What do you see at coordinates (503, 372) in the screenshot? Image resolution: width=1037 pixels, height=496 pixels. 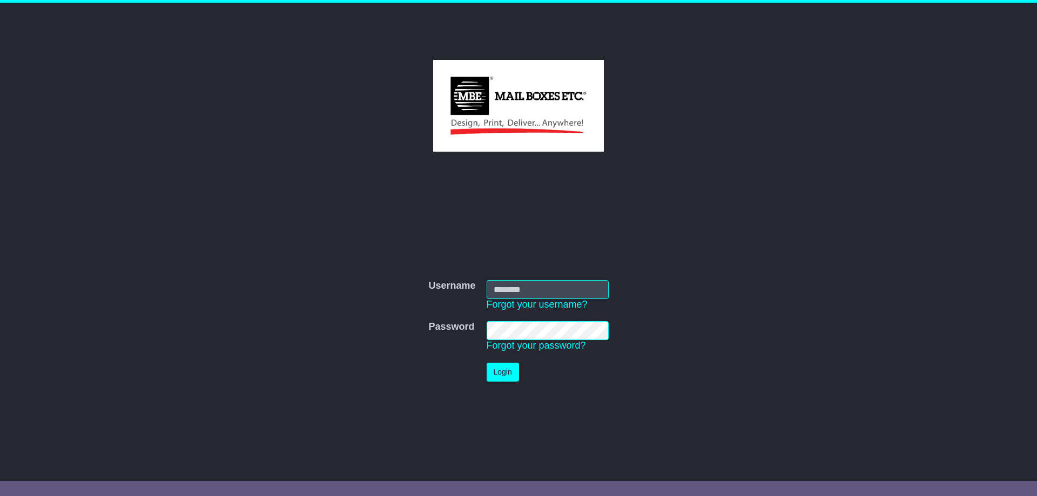 I see `button: Login` at bounding box center [503, 372].